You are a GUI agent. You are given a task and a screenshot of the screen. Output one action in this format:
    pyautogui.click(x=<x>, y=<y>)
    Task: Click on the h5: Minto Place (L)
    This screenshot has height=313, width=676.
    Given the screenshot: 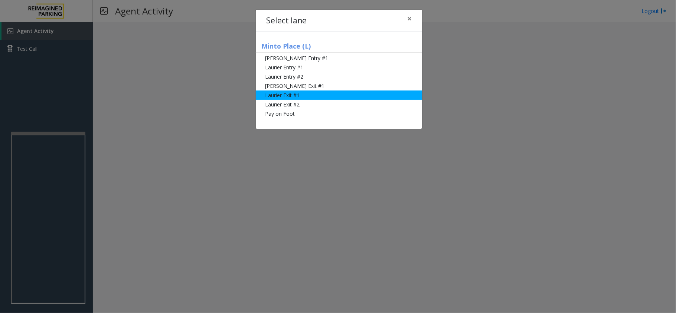 What is the action you would take?
    pyautogui.click(x=339, y=48)
    